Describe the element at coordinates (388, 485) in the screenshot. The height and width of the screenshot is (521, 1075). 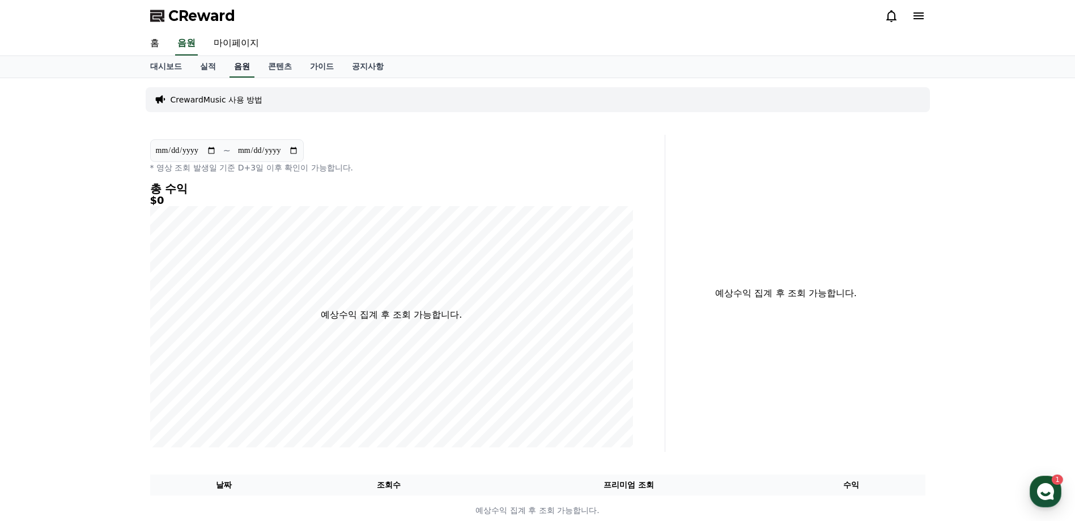
I see `th: 조회수` at that location.